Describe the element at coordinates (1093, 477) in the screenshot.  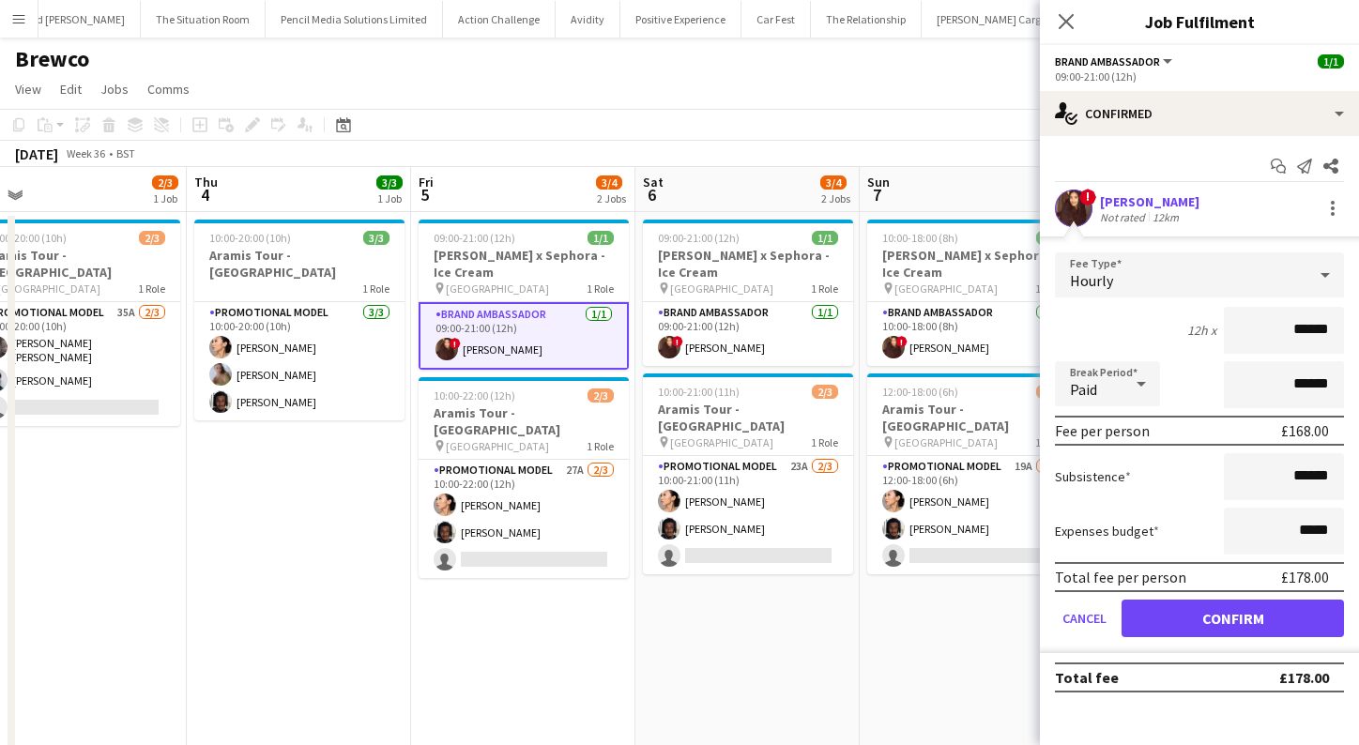
I see `label: Subsistence` at that location.